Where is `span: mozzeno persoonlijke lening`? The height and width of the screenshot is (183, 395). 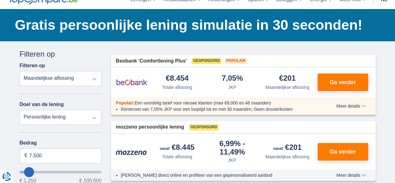
span: mozzeno persoonlijke lening is located at coordinates (150, 127).